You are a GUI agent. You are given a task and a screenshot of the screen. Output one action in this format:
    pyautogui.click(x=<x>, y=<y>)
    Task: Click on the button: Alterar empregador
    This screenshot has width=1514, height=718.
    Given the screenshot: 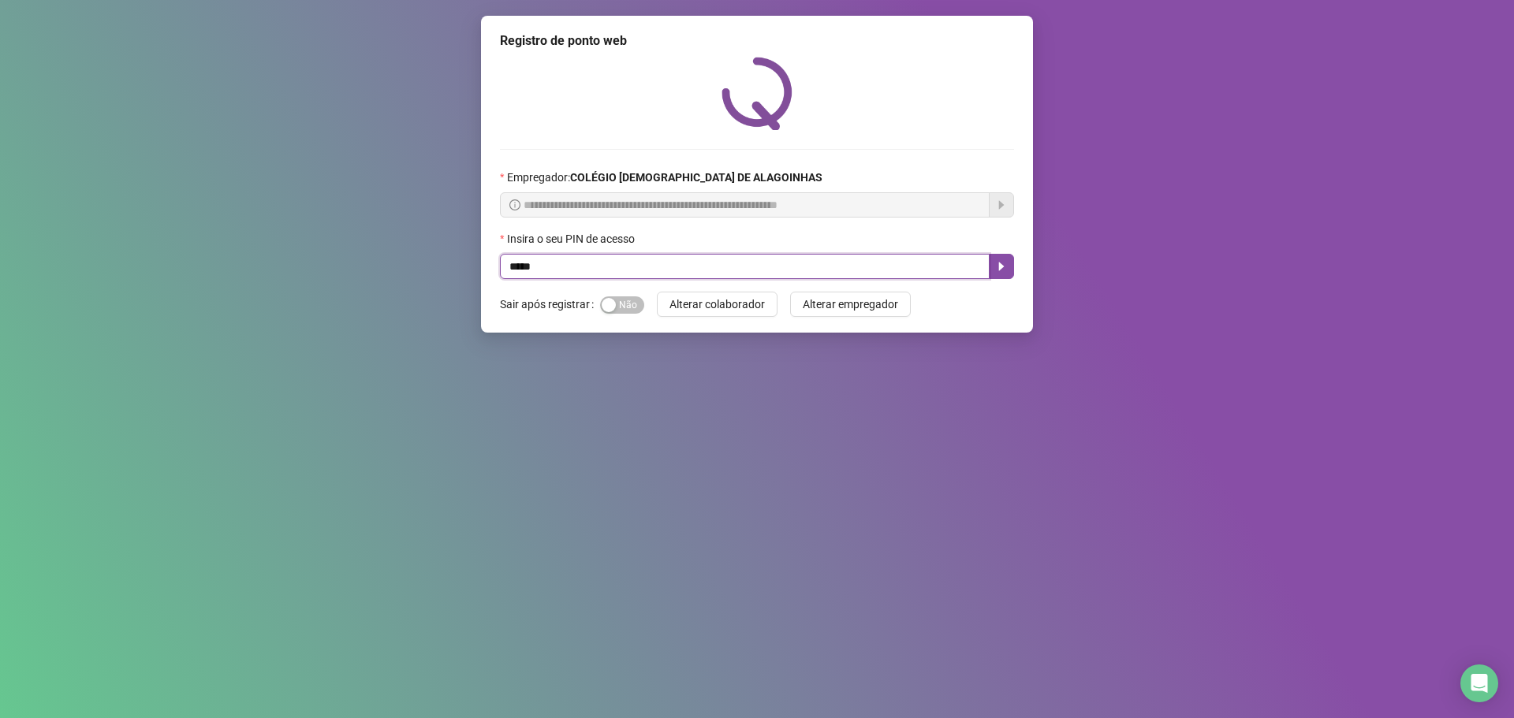 What is the action you would take?
    pyautogui.click(x=850, y=304)
    